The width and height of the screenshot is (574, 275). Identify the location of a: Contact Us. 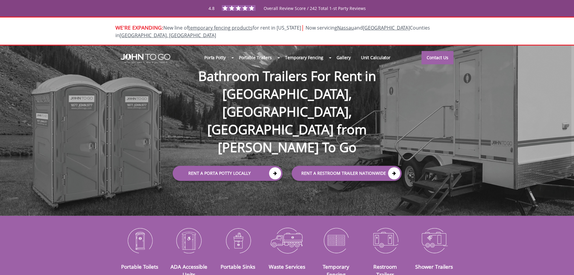
(438, 58).